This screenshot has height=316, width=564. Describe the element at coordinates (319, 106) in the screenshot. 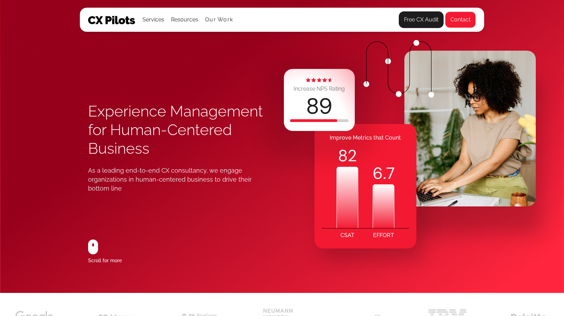

I see `div: 89` at that location.